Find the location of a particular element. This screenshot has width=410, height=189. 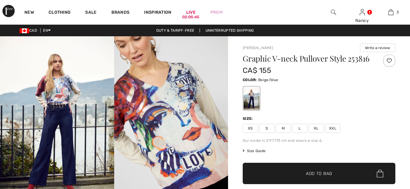

span: Beige/blue is located at coordinates (268, 80).